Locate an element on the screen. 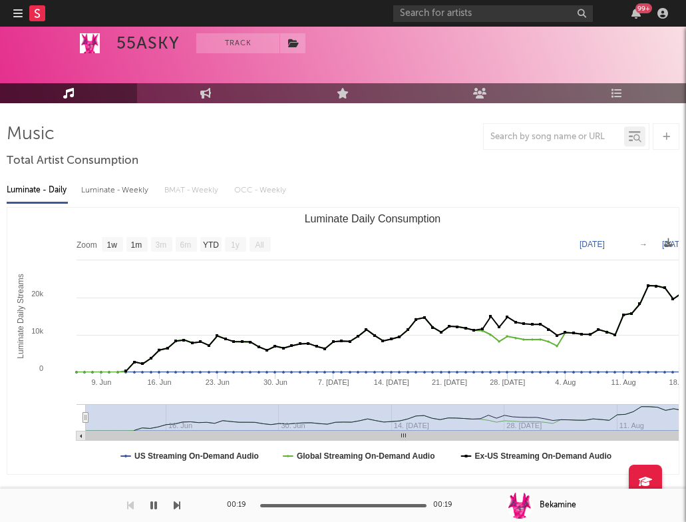 The height and width of the screenshot is (522, 686). text: 20k is located at coordinates (37, 293).